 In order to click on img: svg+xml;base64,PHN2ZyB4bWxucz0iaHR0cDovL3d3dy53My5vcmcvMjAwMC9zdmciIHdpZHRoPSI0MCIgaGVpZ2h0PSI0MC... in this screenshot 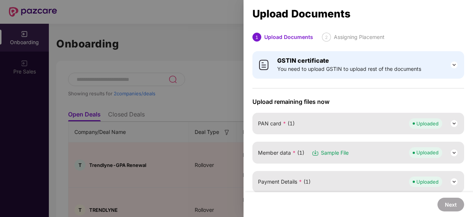, I will do `click(264, 65)`.